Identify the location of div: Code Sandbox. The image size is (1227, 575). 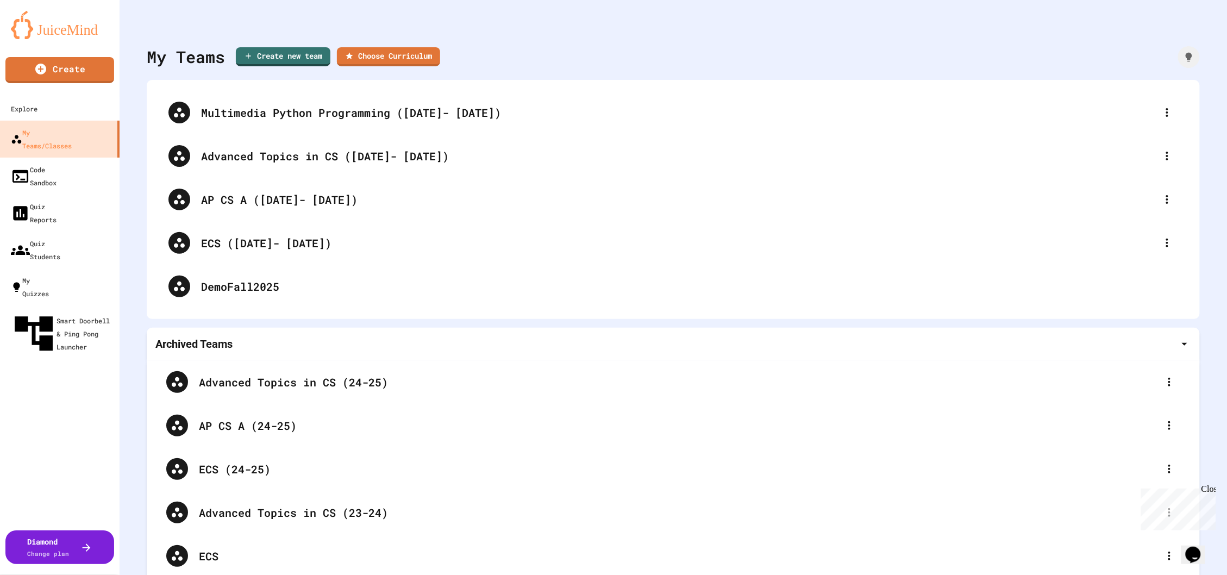
(34, 176).